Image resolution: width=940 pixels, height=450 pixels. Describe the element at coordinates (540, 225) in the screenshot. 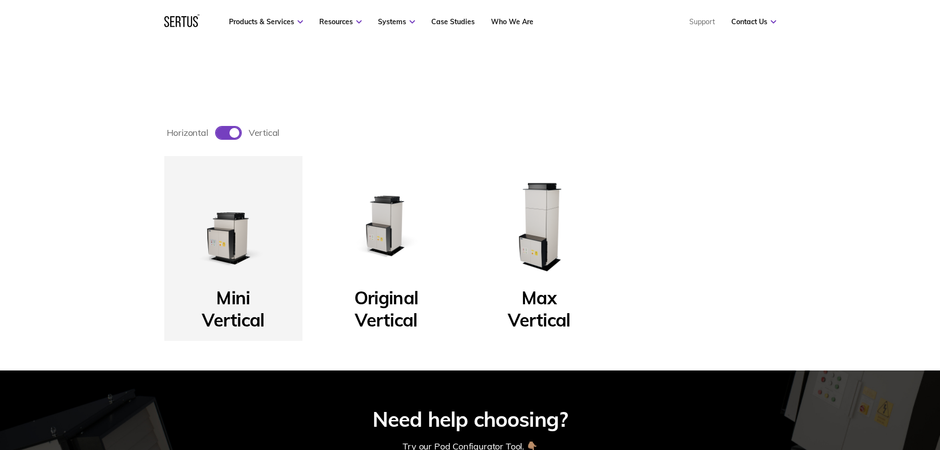

I see `img: Max Vertical` at that location.